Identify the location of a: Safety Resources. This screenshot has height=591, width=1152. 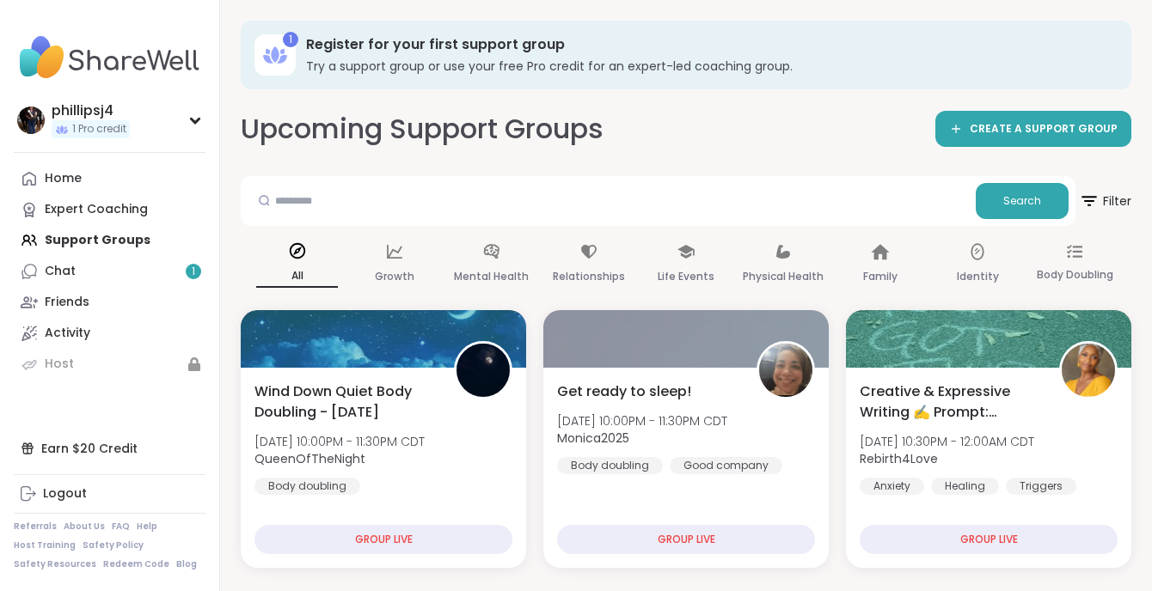
(55, 565).